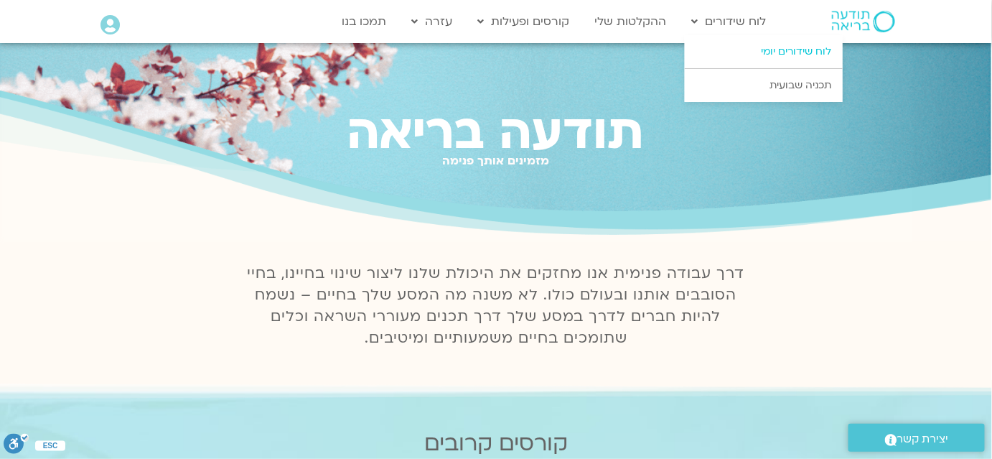 The image size is (992, 459). What do you see at coordinates (917, 437) in the screenshot?
I see `a: יצירת קשר` at bounding box center [917, 437].